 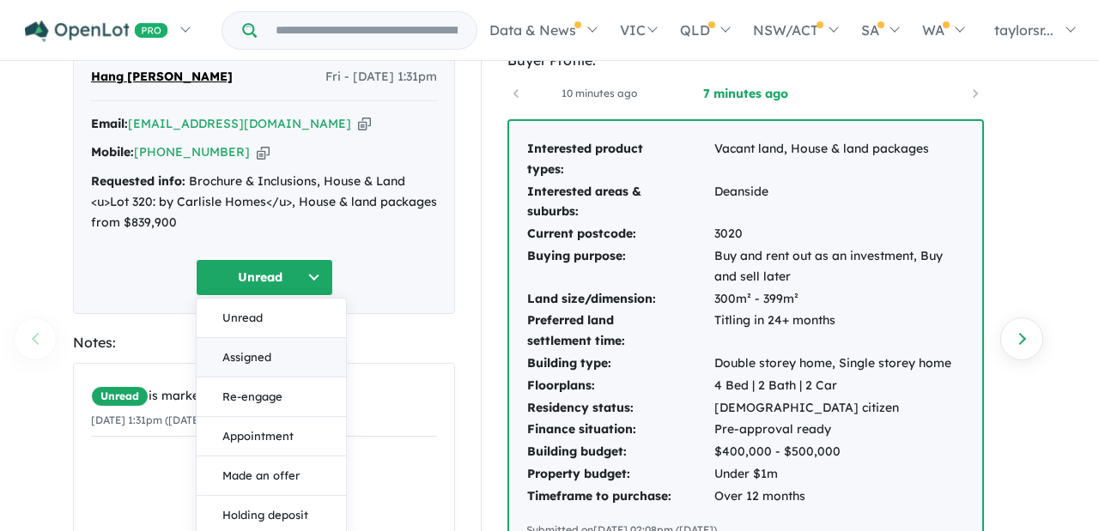 I want to click on img: Openlot PRO Logo White, so click(x=96, y=31).